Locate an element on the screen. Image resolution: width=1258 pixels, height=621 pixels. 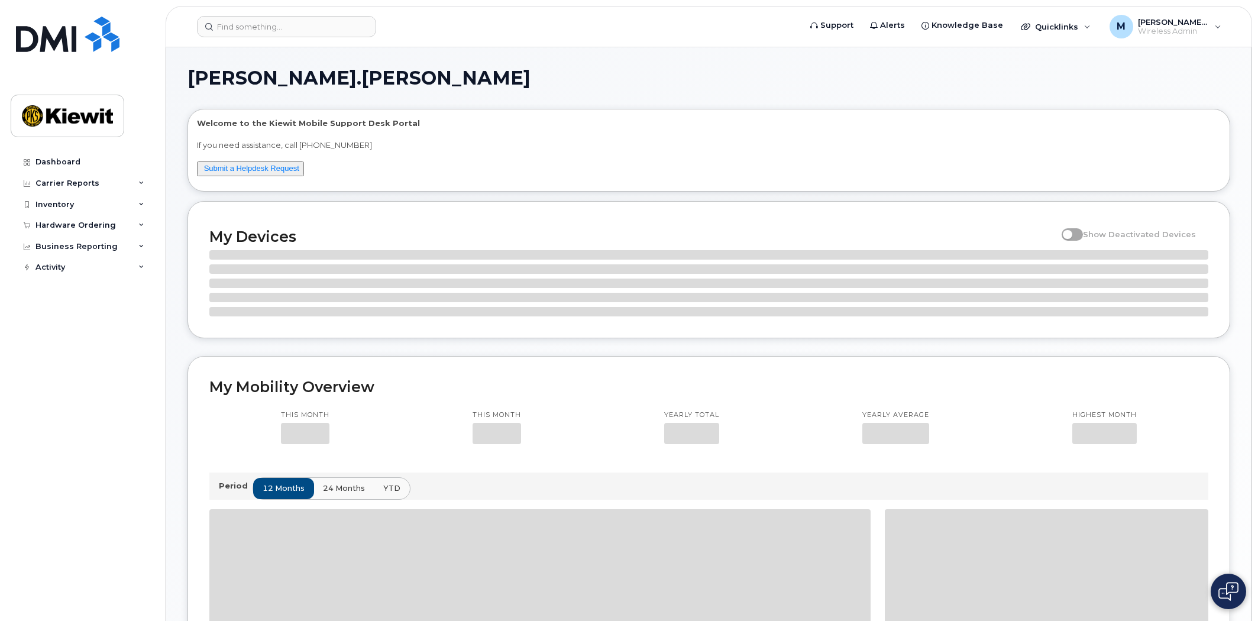
p: Yearly average is located at coordinates (895, 415).